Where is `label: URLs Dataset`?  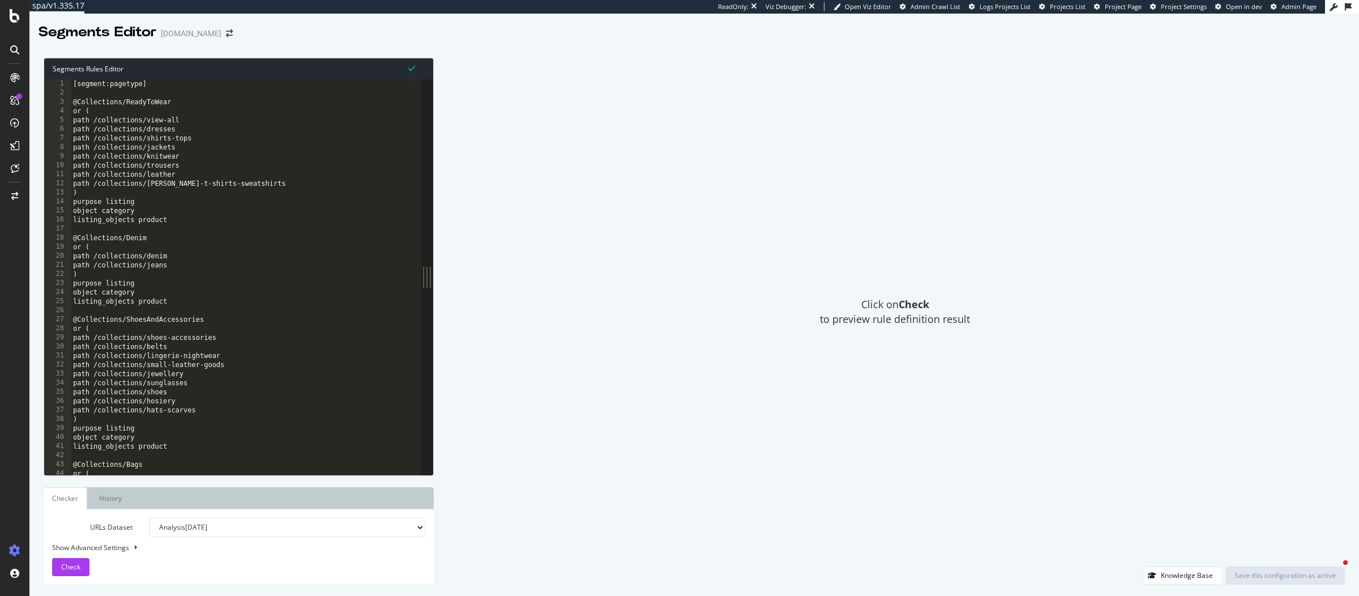 label: URLs Dataset is located at coordinates (92, 527).